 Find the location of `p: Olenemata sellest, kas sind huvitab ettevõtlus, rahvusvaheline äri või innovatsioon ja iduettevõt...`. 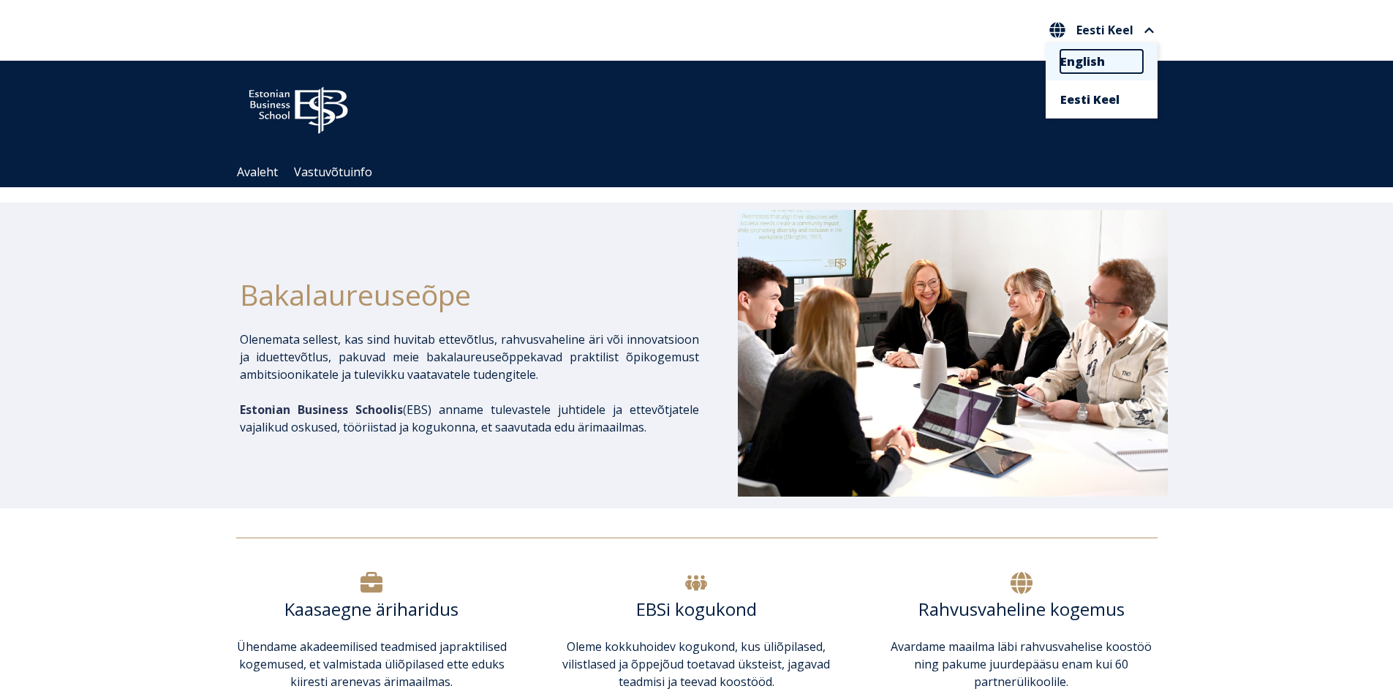

p: Olenemata sellest, kas sind huvitab ettevõtlus, rahvusvaheline äri või innovatsioon ja iduettevõt... is located at coordinates (469, 357).